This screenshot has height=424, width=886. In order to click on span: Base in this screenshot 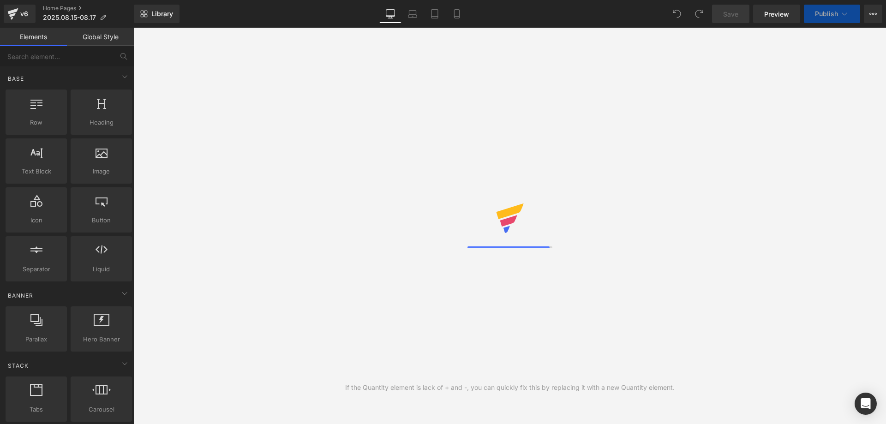, I will do `click(16, 78)`.